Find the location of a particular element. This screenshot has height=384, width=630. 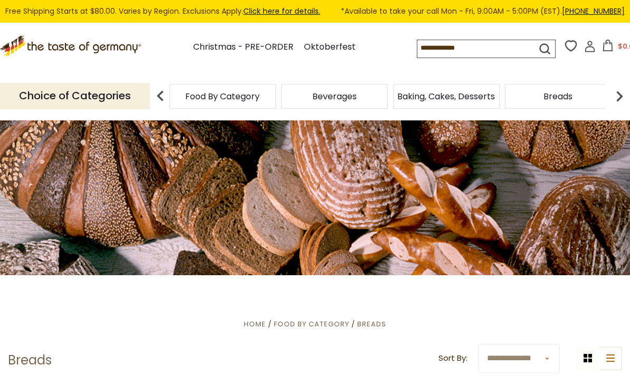

span: Home is located at coordinates (255, 324).